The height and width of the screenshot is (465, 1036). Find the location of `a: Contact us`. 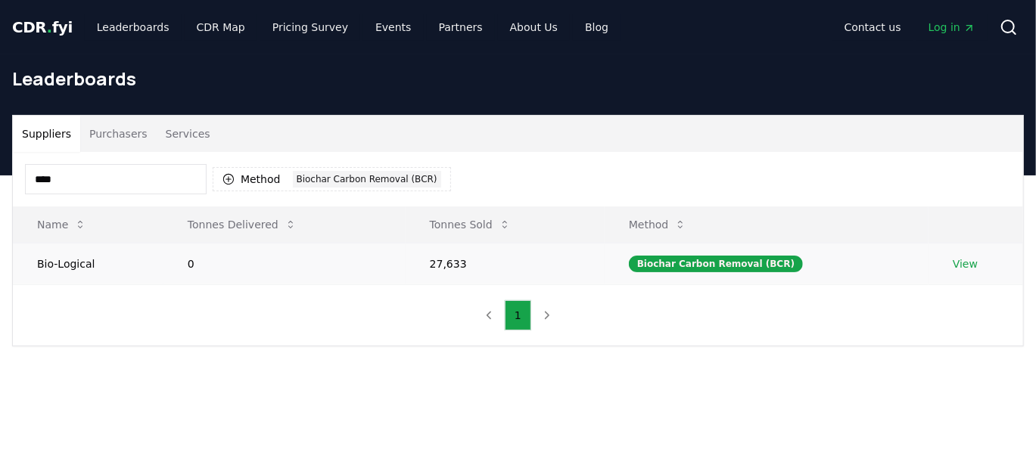

a: Contact us is located at coordinates (872, 27).